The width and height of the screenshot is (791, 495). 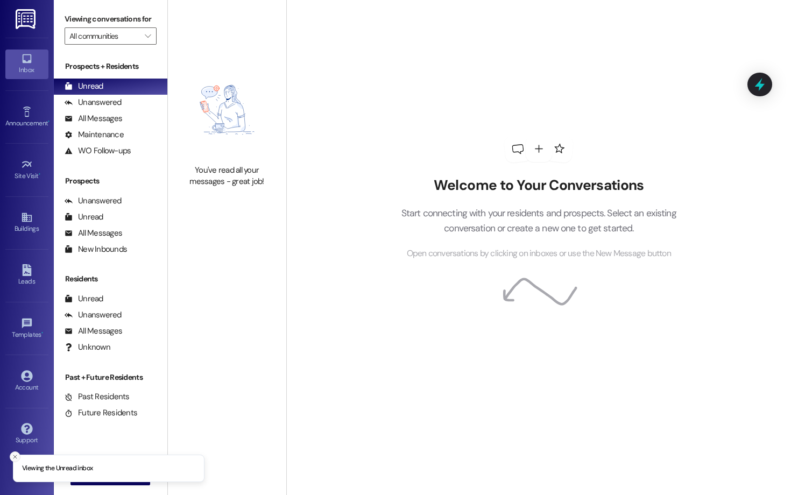 I want to click on div: You've read all your messages - great job!, so click(x=227, y=176).